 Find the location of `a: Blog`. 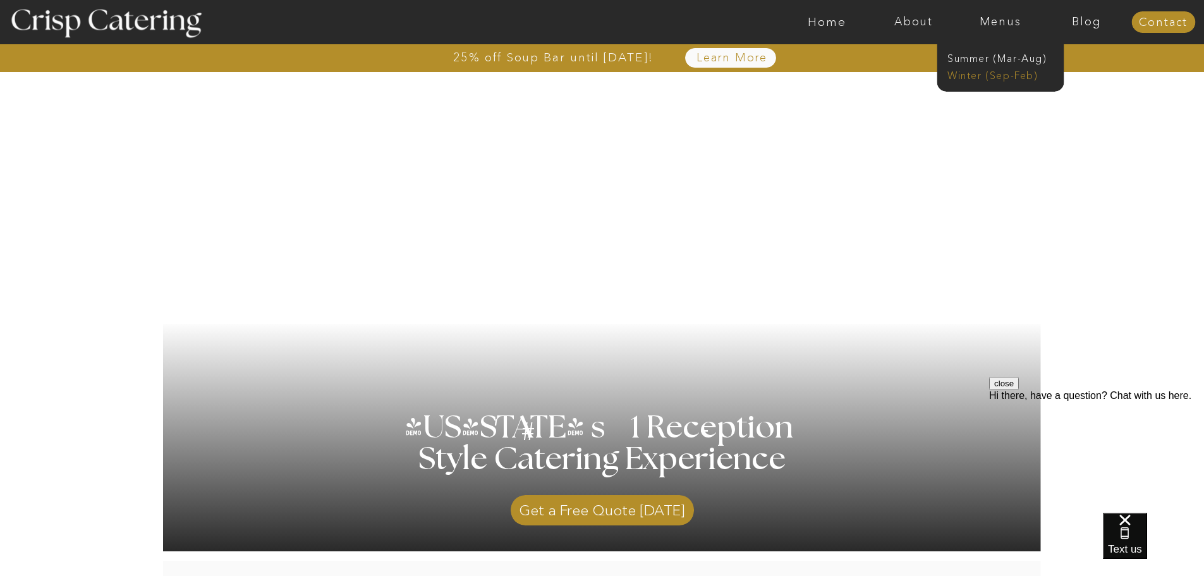

a: Blog is located at coordinates (1086, 22).